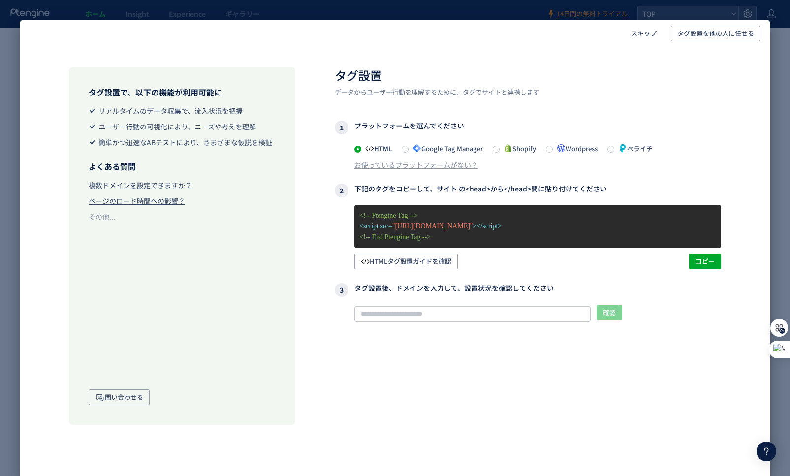 This screenshot has width=790, height=476. Describe the element at coordinates (644, 33) in the screenshot. I see `button: スキップ` at that location.